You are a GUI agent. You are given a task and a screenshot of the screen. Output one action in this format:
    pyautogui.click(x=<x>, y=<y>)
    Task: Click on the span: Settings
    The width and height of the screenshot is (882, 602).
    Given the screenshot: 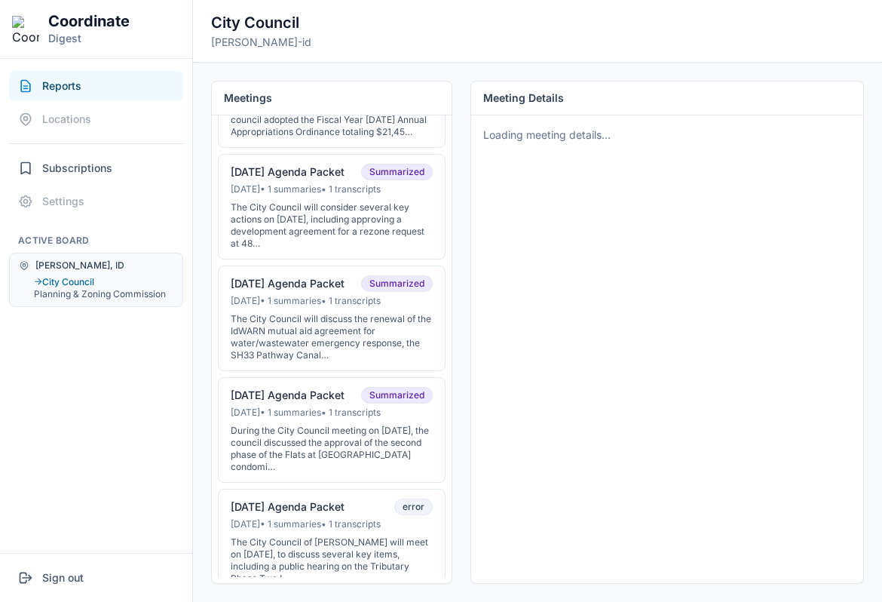 What is the action you would take?
    pyautogui.click(x=63, y=201)
    